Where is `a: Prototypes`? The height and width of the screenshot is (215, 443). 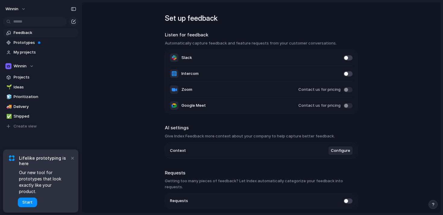
a: Prototypes is located at coordinates (41, 43).